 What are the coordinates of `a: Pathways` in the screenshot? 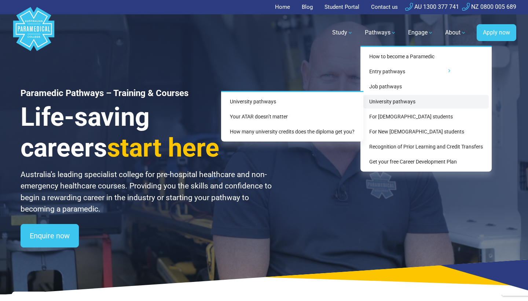 It's located at (381, 33).